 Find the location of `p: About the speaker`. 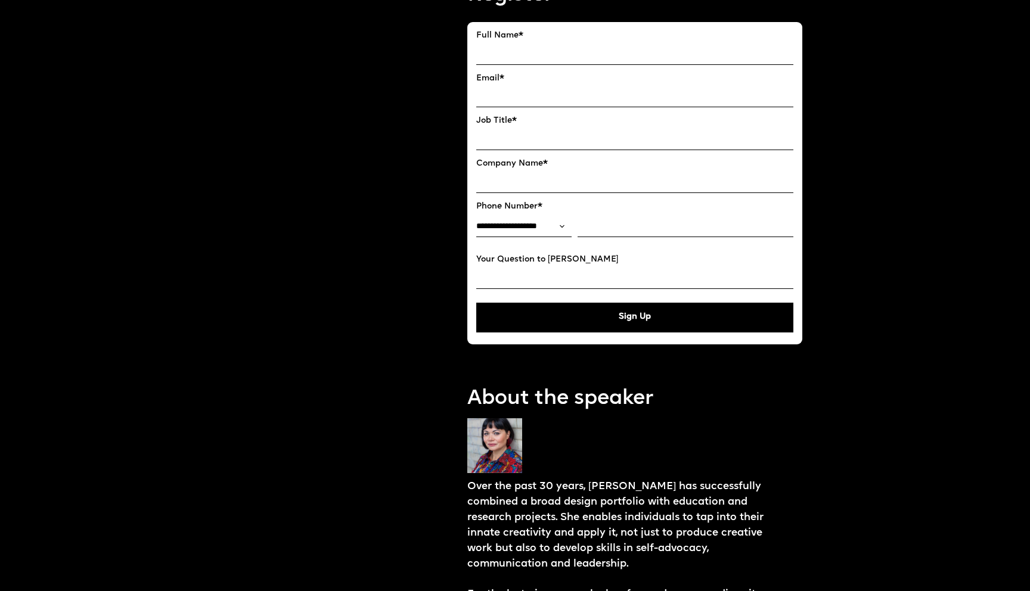

p: About the speaker is located at coordinates (635, 399).